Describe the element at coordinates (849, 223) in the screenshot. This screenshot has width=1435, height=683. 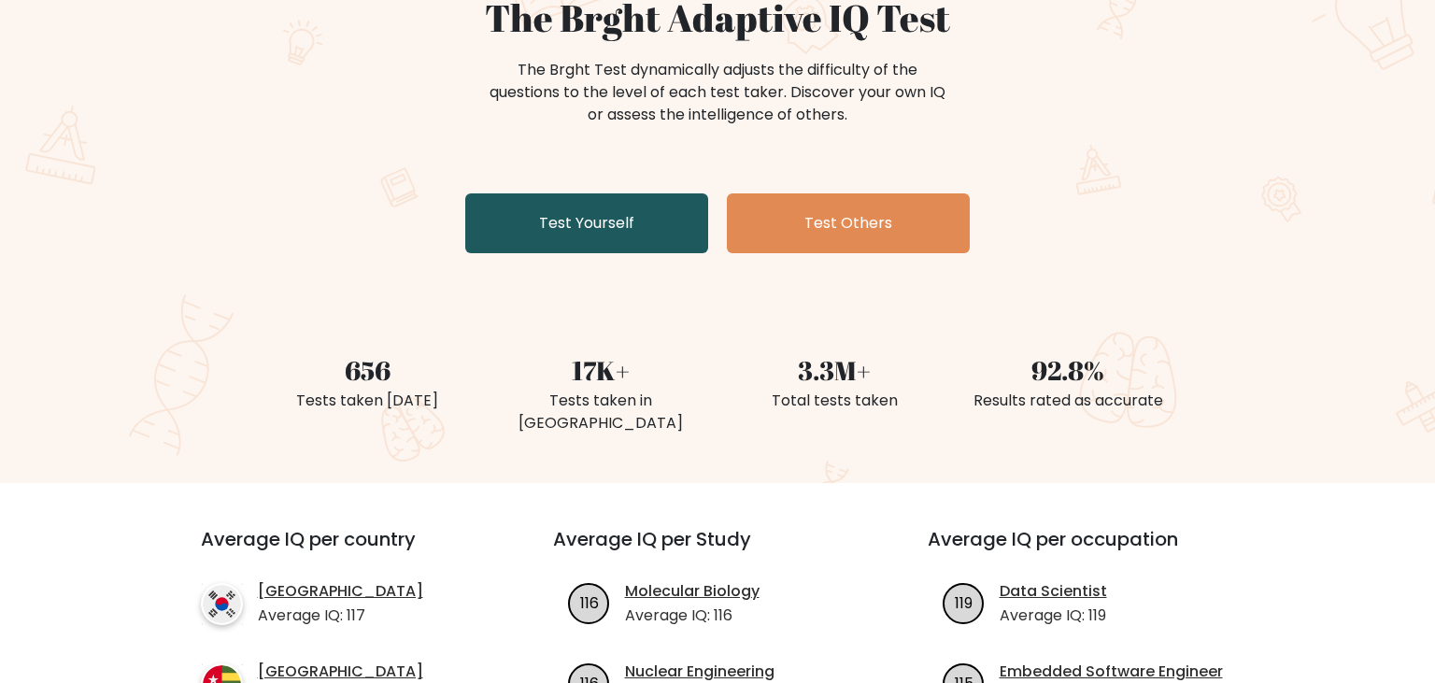
I see `a: Test Others` at that location.